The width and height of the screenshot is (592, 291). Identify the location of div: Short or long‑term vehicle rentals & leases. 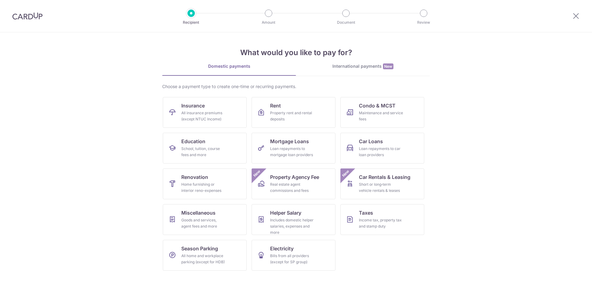
(381, 188).